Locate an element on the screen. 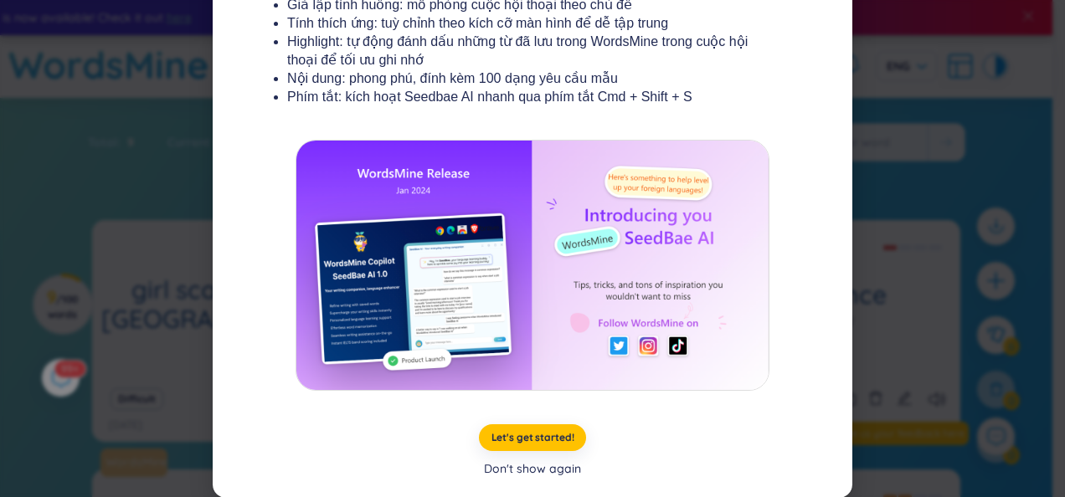  li: Tính thích ứng: tuỳ chỉnh theo kích cỡ màn hình để dễ tập trung is located at coordinates (533, 23).